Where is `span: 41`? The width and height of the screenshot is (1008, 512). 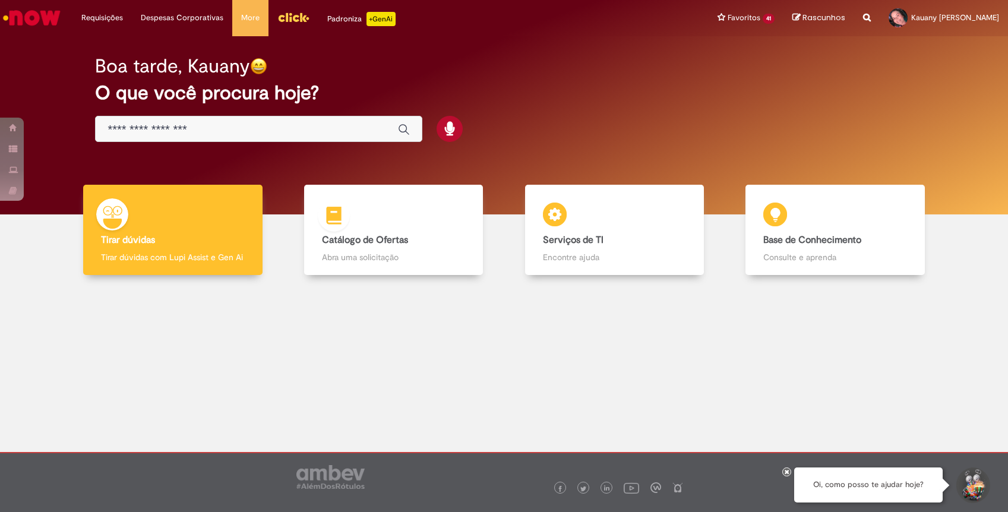 span: 41 is located at coordinates (769, 18).